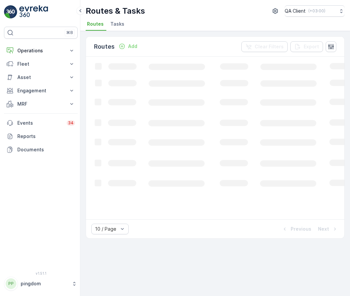 The image size is (350, 296). I want to click on p: QA Client, so click(295, 11).